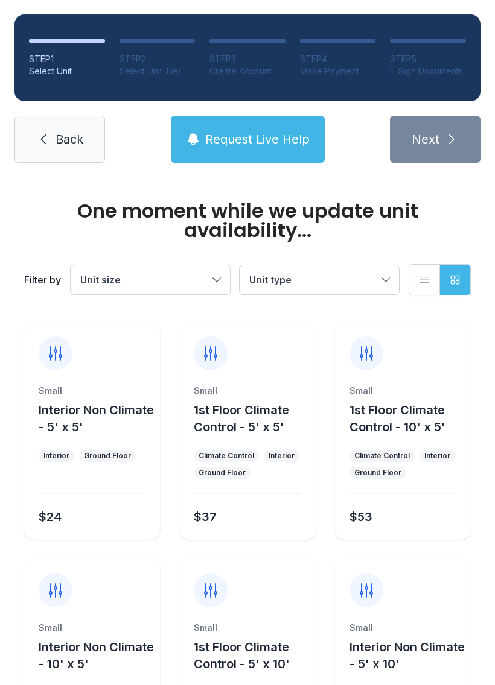  Describe the element at coordinates (428, 59) in the screenshot. I see `div: STEP 5` at that location.